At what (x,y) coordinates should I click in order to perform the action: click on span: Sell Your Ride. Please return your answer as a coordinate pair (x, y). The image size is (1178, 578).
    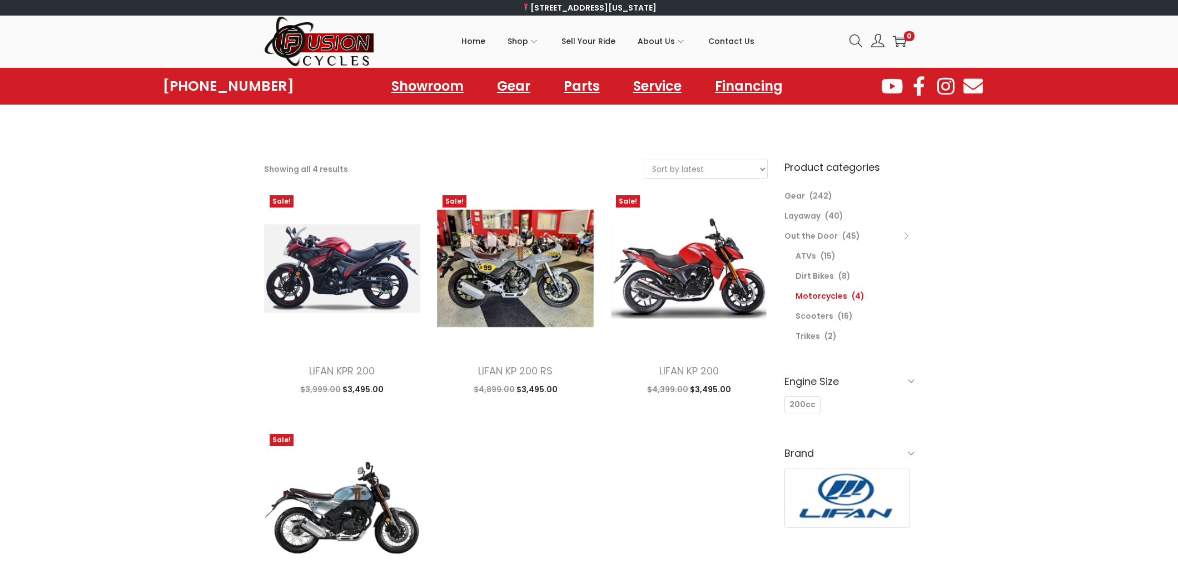
    Looking at the image, I should click on (588, 41).